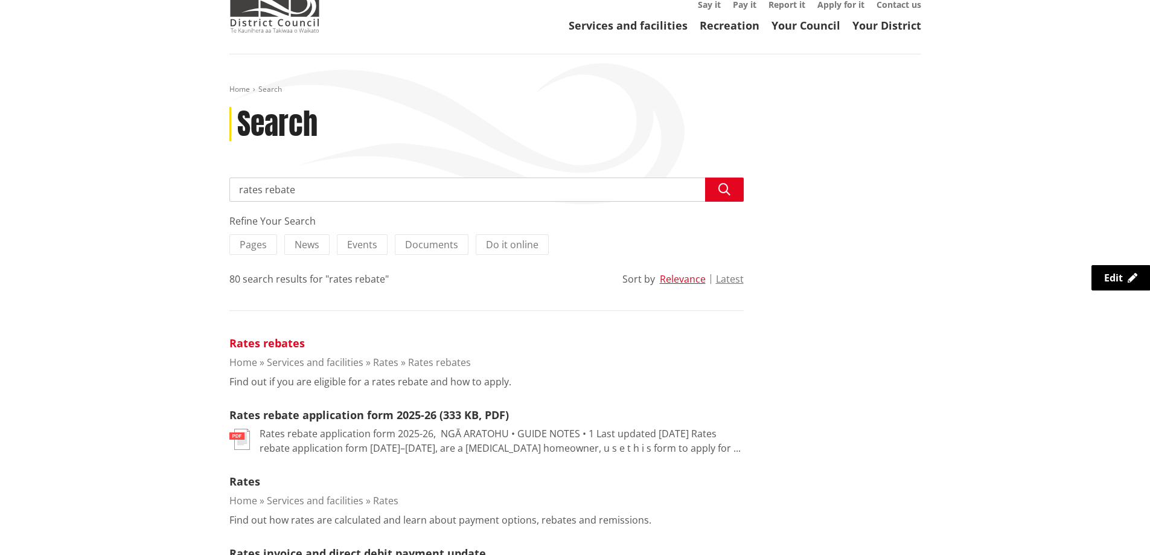 Image resolution: width=1150 pixels, height=555 pixels. Describe the element at coordinates (309, 279) in the screenshot. I see `div: 80 search results for "rates rebate"` at that location.